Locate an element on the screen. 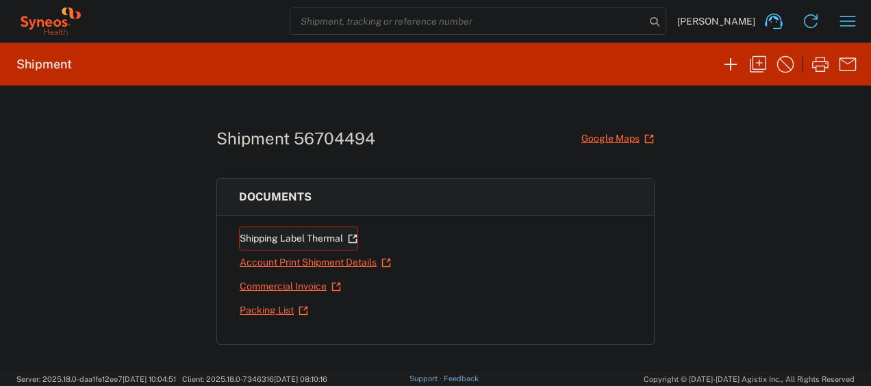 The height and width of the screenshot is (386, 871). span: Documents is located at coordinates (275, 196).